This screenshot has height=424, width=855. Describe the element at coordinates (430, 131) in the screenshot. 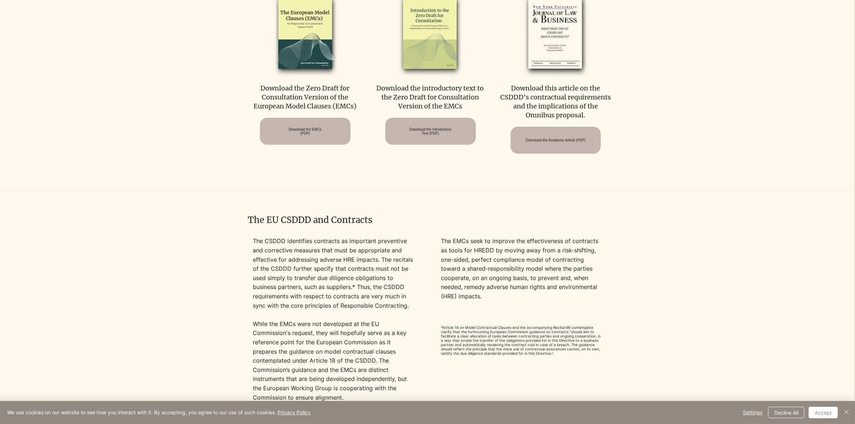

I see `span: Download the Introductory Text (PDF)` at that location.